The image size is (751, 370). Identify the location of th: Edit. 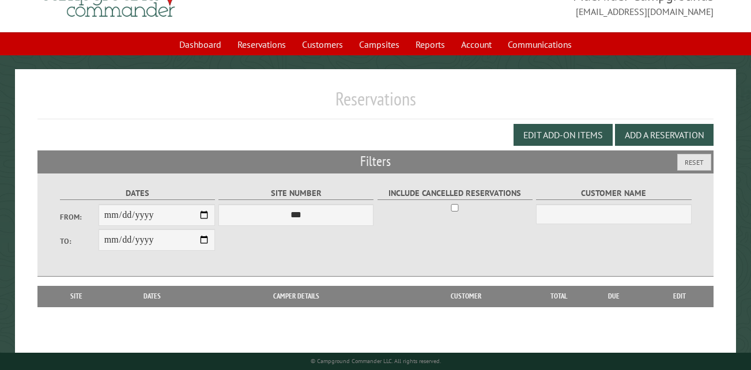
(679, 296).